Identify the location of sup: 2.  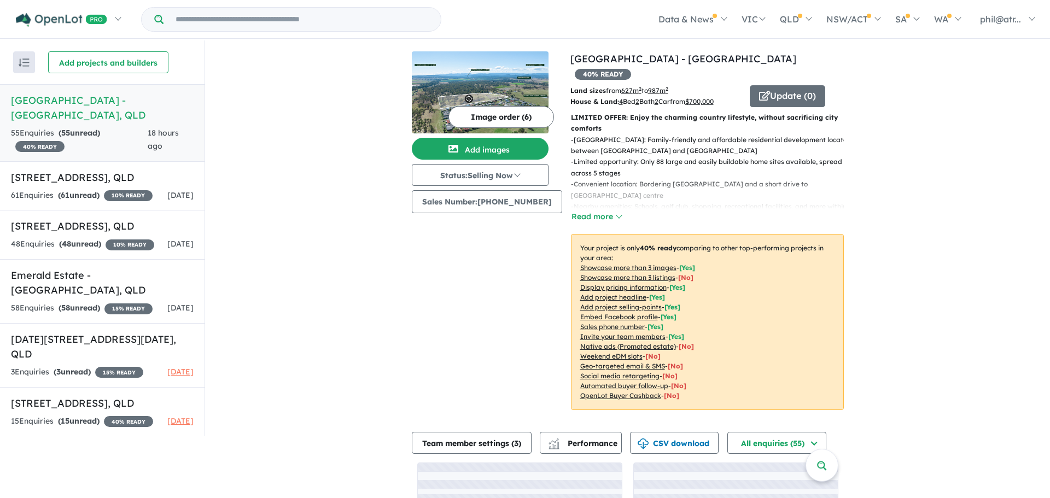
(640, 89).